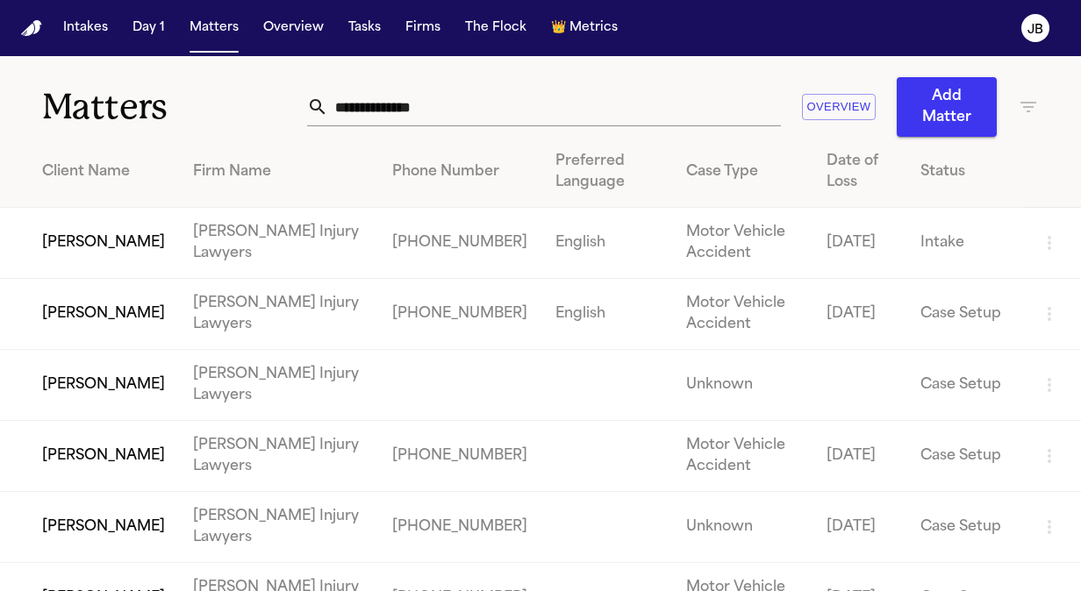 Image resolution: width=1081 pixels, height=591 pixels. Describe the element at coordinates (423, 28) in the screenshot. I see `a: Firms` at that location.